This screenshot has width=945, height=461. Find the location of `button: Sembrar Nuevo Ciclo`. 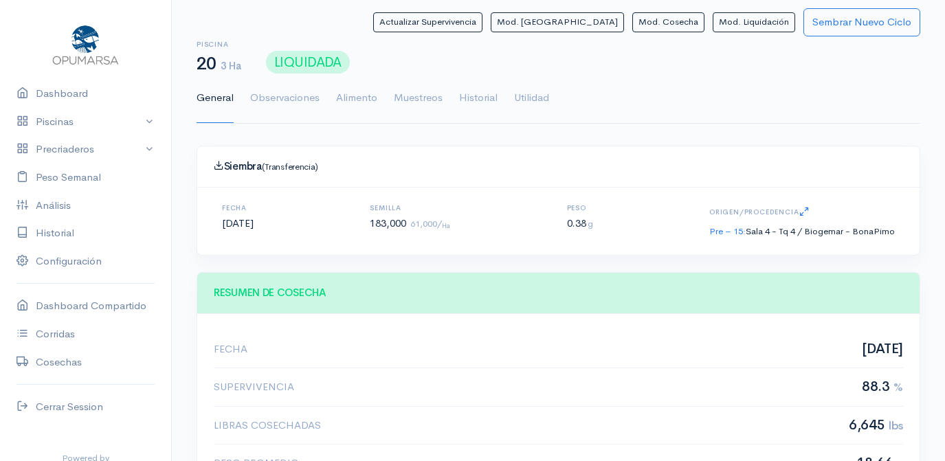

button: Sembrar Nuevo Ciclo is located at coordinates (862, 22).